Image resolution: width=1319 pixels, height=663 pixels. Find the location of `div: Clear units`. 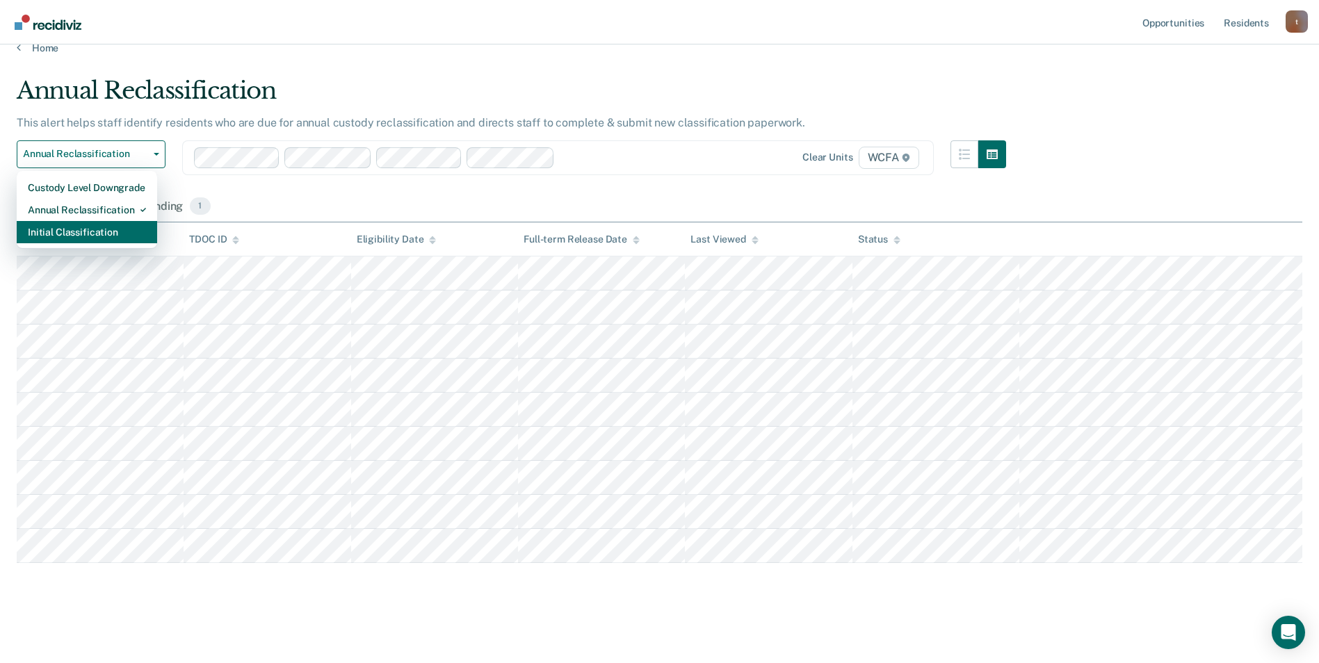

div: Clear units is located at coordinates (827, 157).